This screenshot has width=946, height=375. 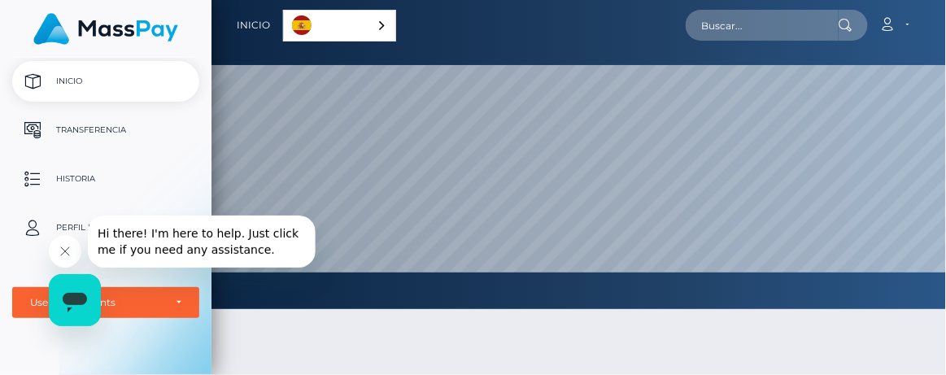 I want to click on p: Historia, so click(x=106, y=179).